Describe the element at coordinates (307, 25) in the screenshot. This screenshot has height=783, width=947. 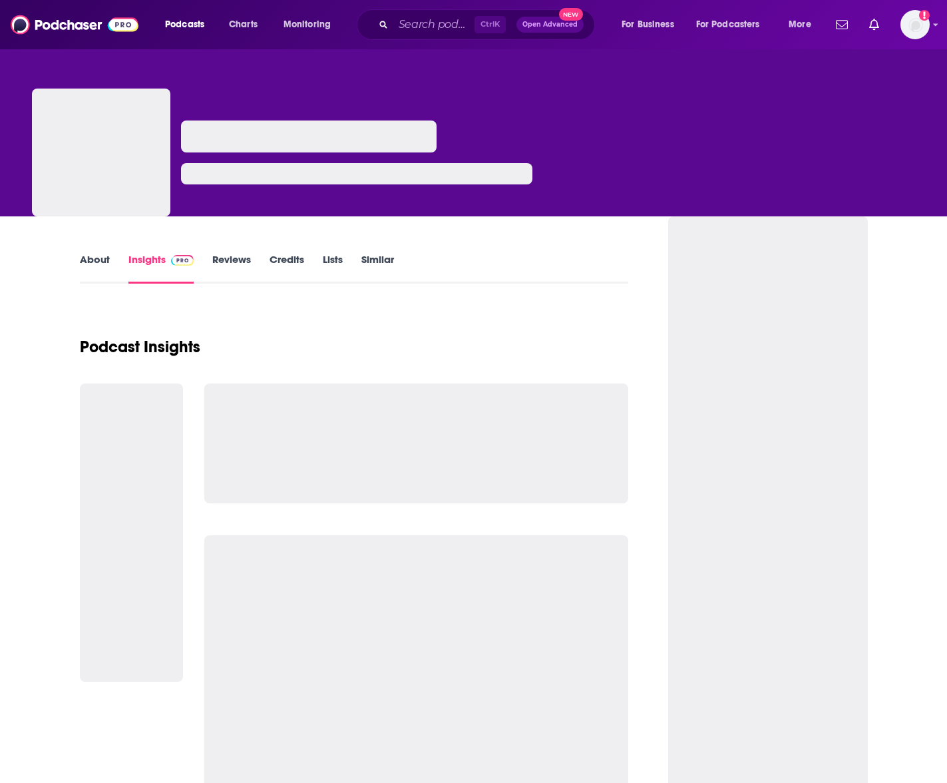
I see `span: Monitoring` at that location.